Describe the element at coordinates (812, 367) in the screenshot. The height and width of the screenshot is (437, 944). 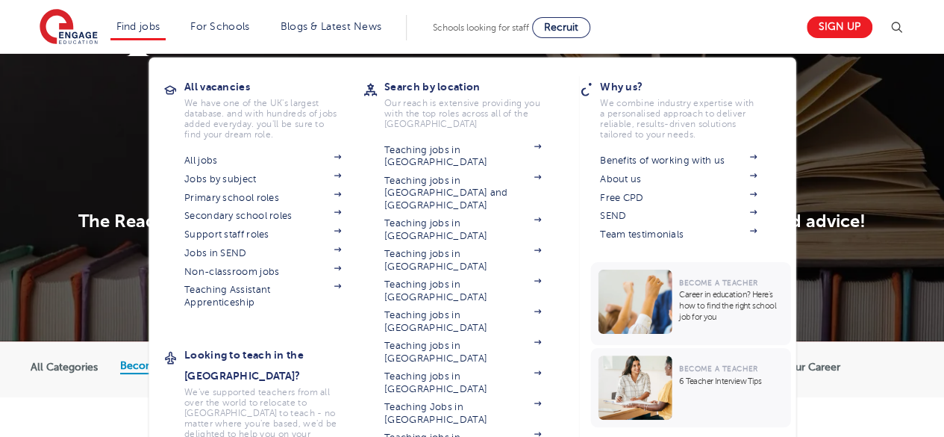
I see `label: Your Career` at that location.